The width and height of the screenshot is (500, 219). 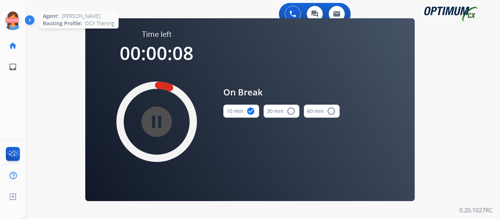 What do you see at coordinates (13, 46) in the screenshot?
I see `mat-icon: home` at bounding box center [13, 46].